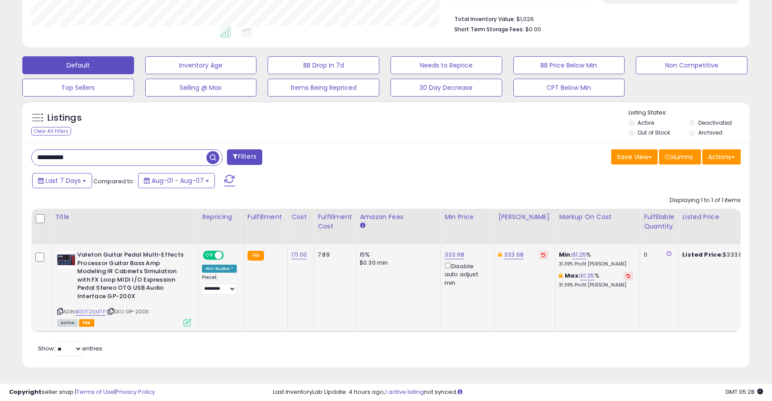 This screenshot has height=401, width=772. Describe the element at coordinates (705, 200) in the screenshot. I see `div: Displaying 1 to 1 of 1 items` at that location.